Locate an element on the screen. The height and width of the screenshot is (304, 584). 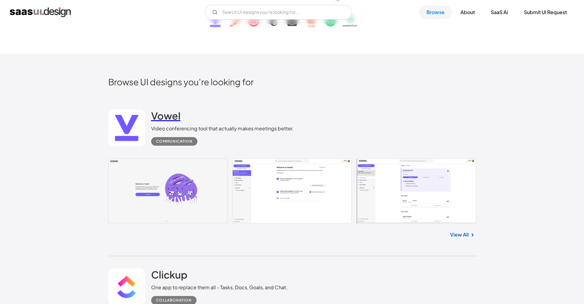
a: home is located at coordinates (40, 12).